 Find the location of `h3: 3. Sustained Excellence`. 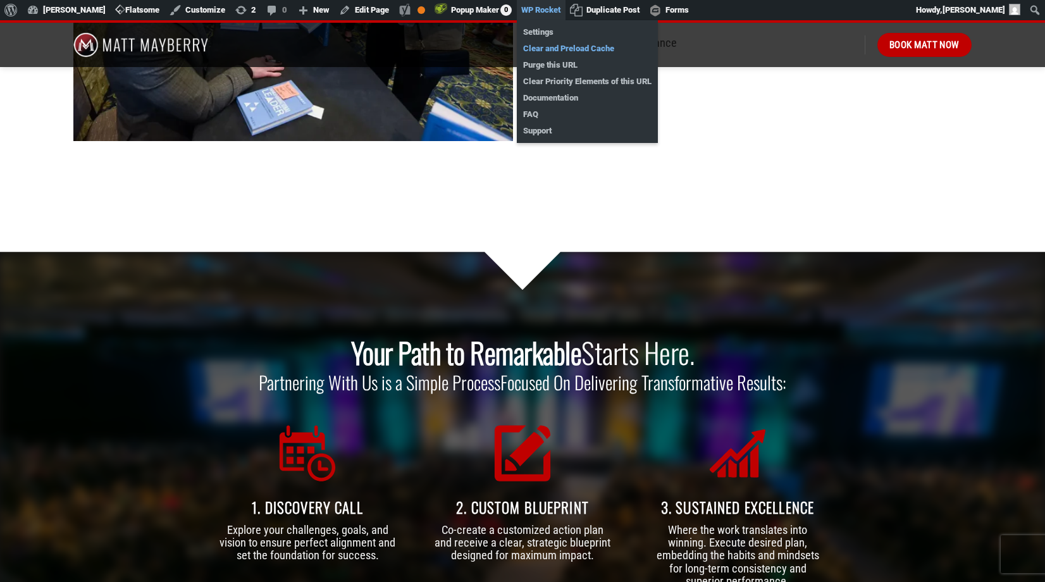

h3: 3. Sustained Excellence is located at coordinates (738, 508).